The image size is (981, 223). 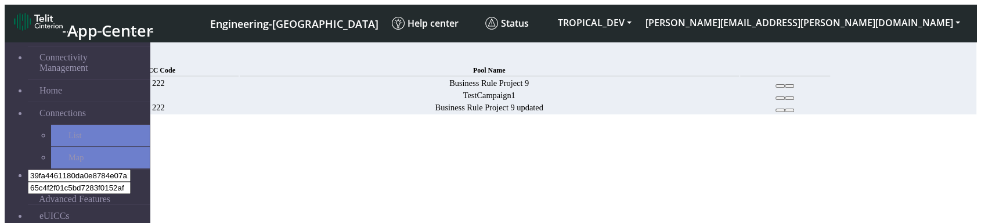 What do you see at coordinates (89, 113) in the screenshot?
I see `a: Connections` at bounding box center [89, 113].